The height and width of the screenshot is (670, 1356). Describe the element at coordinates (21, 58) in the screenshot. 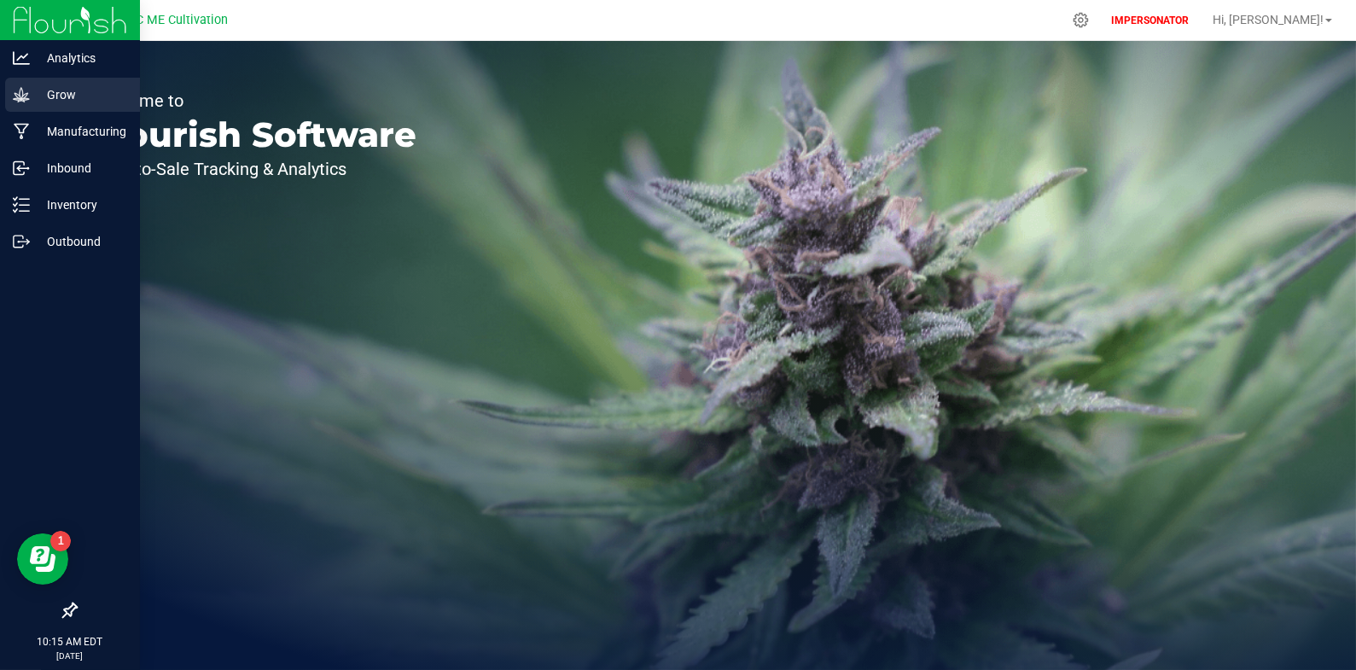

I see `inline-svg: Analytics` at that location.